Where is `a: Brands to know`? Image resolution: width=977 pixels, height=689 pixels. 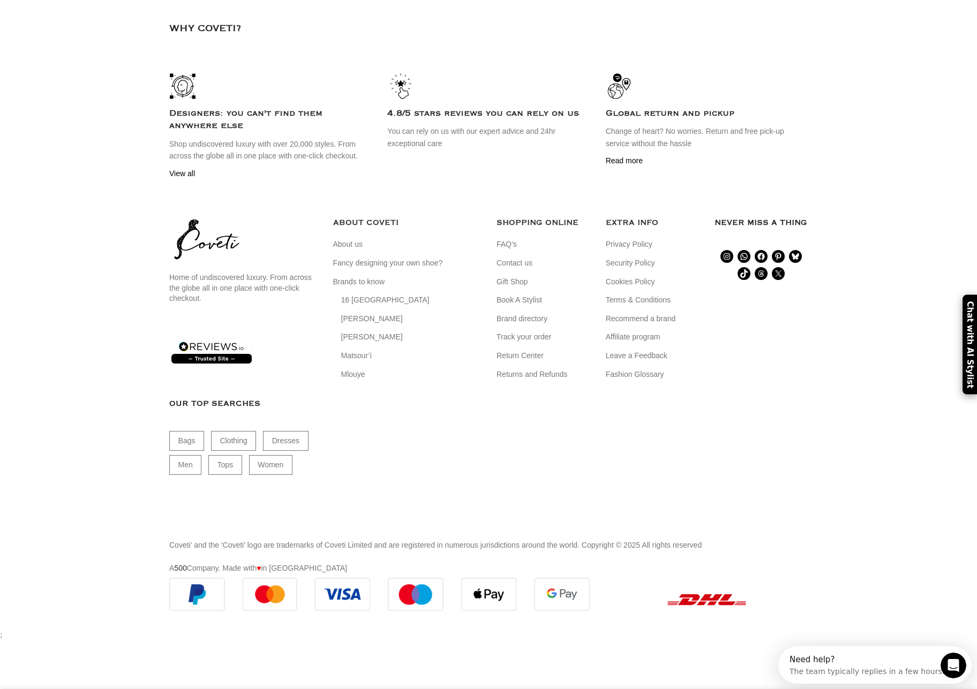
a: Brands to know is located at coordinates (359, 282).